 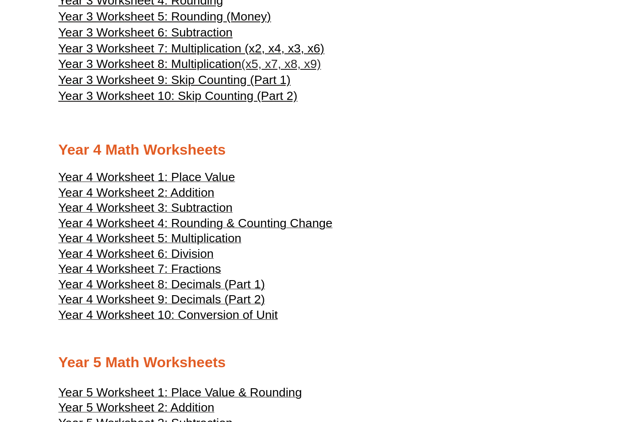 What do you see at coordinates (165, 16) in the screenshot?
I see `span: Year 3 Worksheet 5: Rounding (Money)` at bounding box center [165, 16].